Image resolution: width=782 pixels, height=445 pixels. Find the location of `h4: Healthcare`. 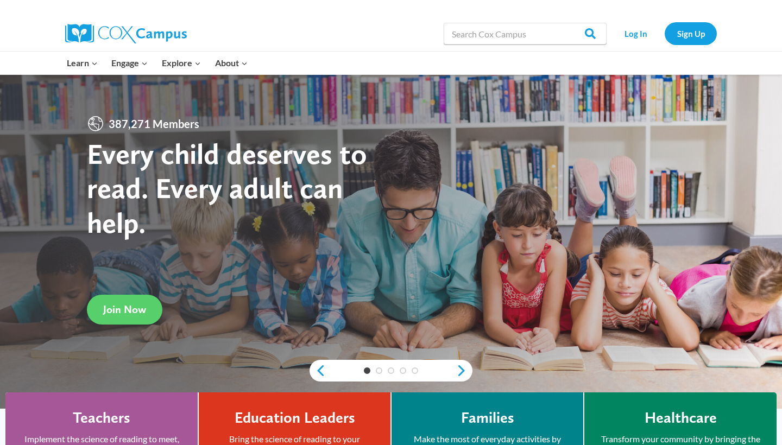

h4: Healthcare is located at coordinates (680, 418).